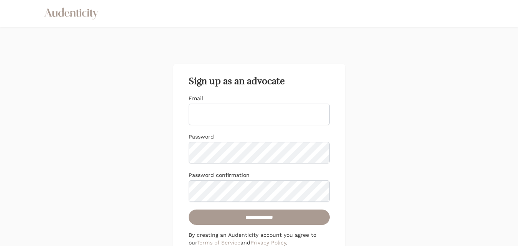 This screenshot has height=246, width=518. I want to click on label: Password, so click(201, 136).